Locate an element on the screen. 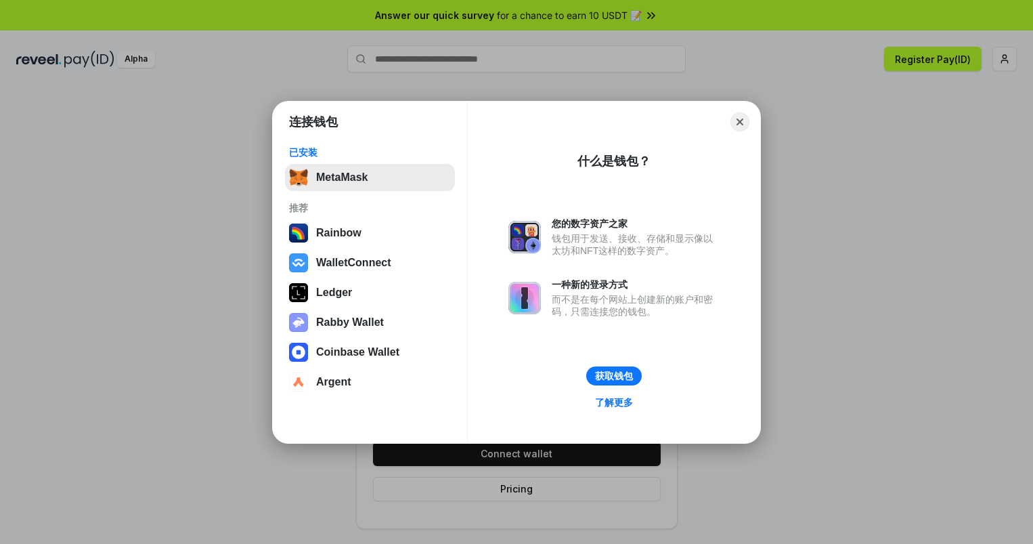  div: Argent is located at coordinates (334, 382).